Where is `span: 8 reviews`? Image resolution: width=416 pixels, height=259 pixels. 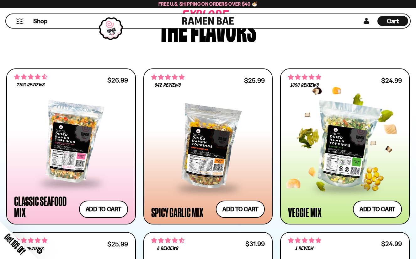 span: 8 reviews is located at coordinates (168, 248).